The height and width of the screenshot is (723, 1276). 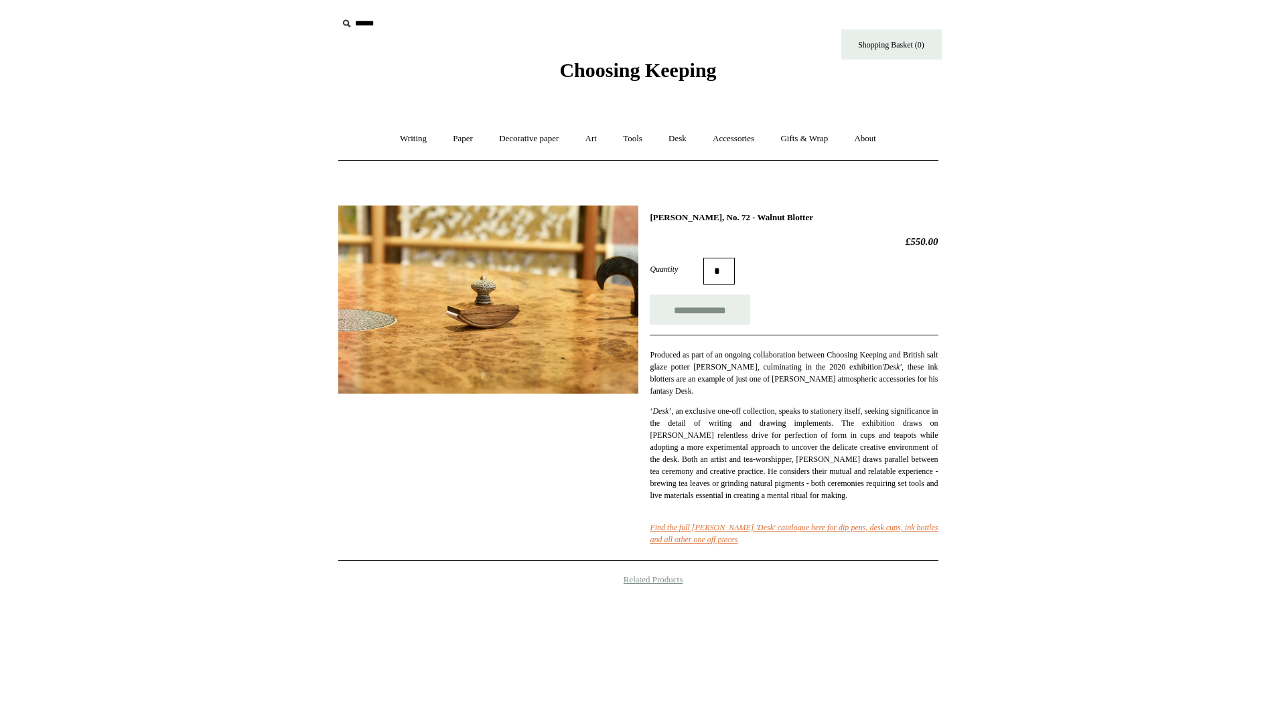 I want to click on a: Choosing Keeping, so click(x=638, y=74).